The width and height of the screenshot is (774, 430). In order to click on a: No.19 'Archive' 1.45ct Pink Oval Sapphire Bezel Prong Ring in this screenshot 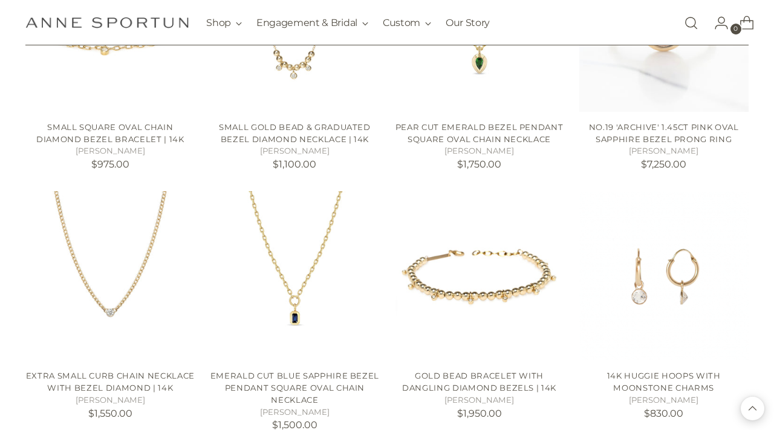, I will do `click(664, 133)`.